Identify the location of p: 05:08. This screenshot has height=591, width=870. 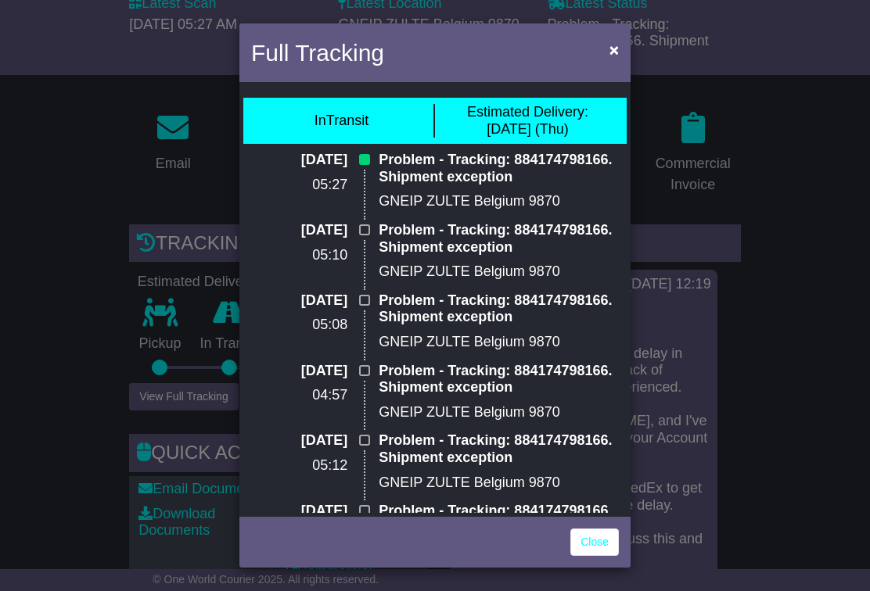
(299, 325).